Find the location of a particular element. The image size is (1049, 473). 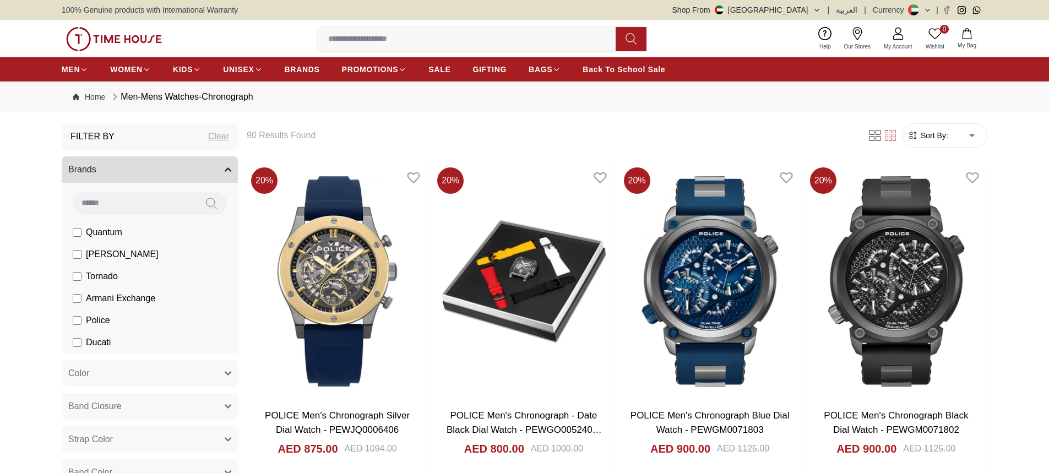

h6: 90 Results Found is located at coordinates (550, 135).